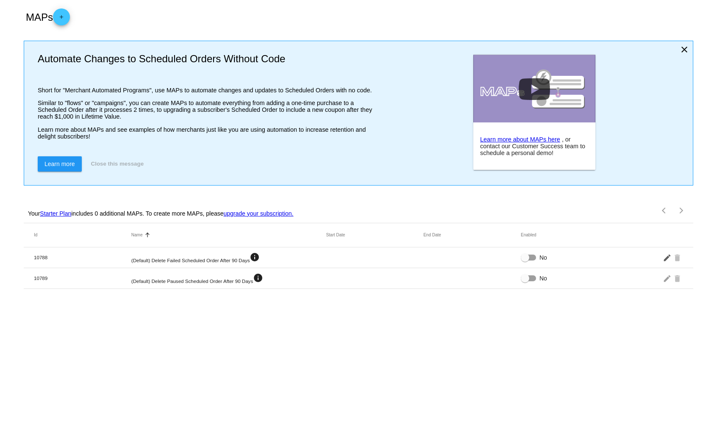 The height and width of the screenshot is (438, 717). Describe the element at coordinates (83, 278) in the screenshot. I see `mat-cell: 10789` at that location.